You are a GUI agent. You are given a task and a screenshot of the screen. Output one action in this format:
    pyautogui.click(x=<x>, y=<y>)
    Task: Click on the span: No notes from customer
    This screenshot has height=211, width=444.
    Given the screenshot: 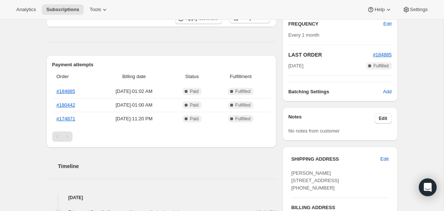 What is the action you would take?
    pyautogui.click(x=314, y=131)
    